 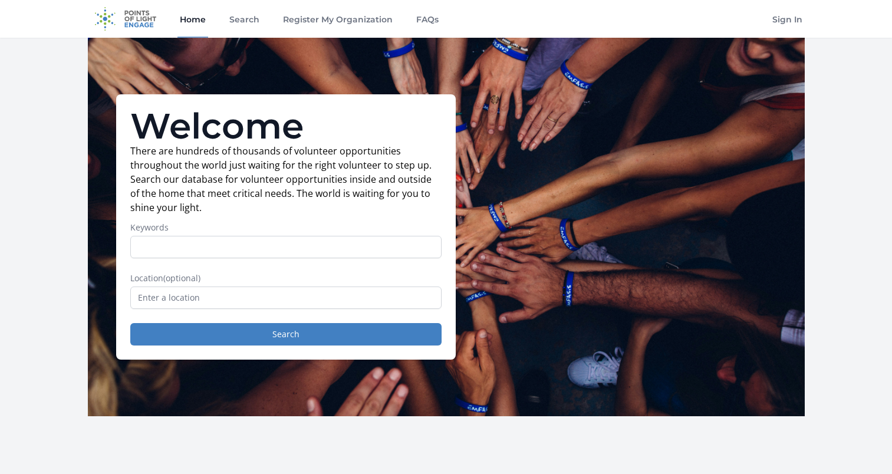 What do you see at coordinates (286, 278) in the screenshot?
I see `label: Location` at bounding box center [286, 278].